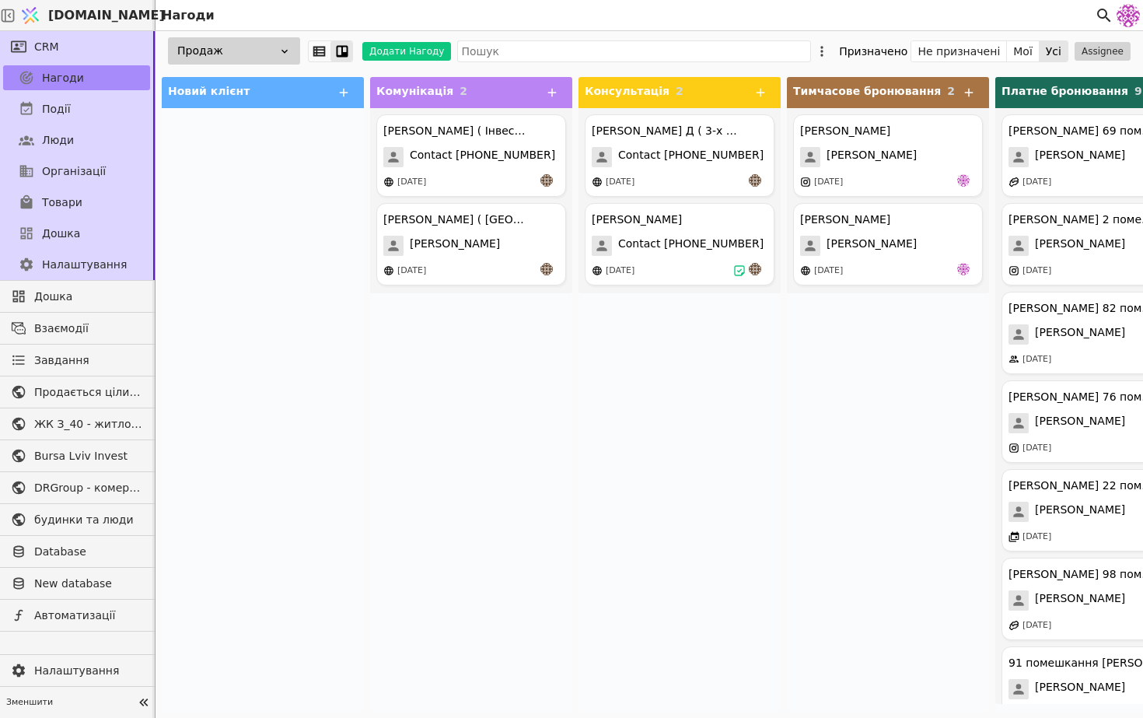  What do you see at coordinates (76, 551) in the screenshot?
I see `a: Database` at bounding box center [76, 551].